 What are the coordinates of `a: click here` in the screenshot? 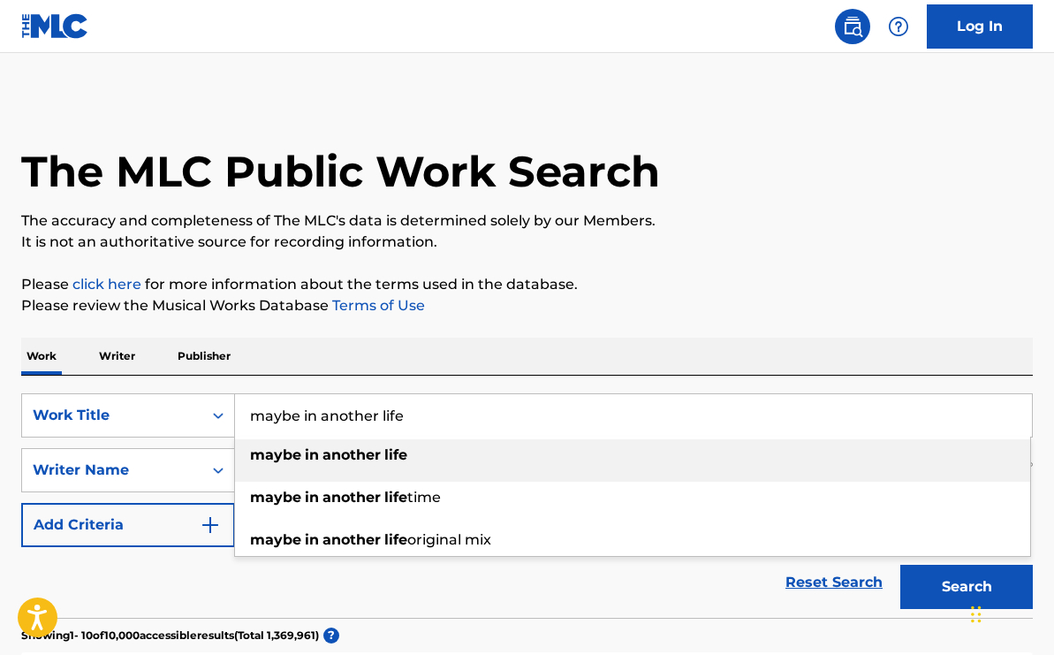 It's located at (107, 284).